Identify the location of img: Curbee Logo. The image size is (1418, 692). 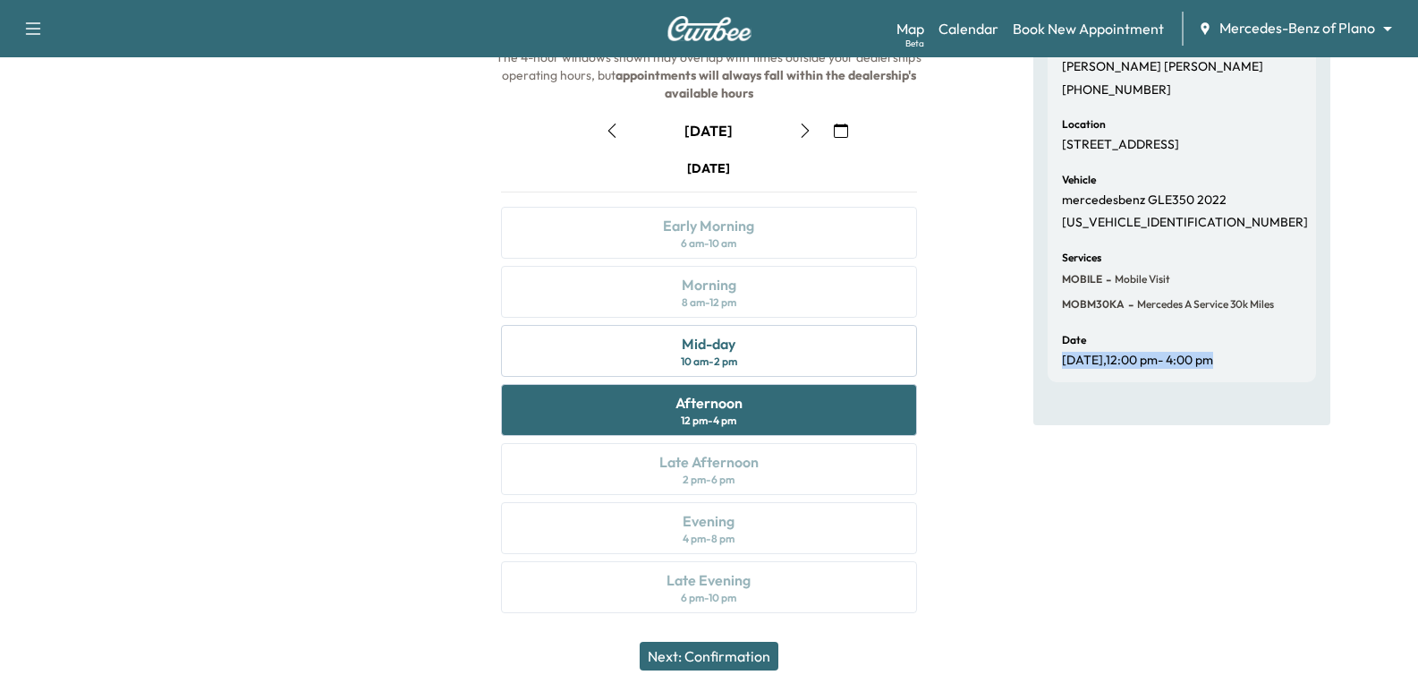
(710, 29).